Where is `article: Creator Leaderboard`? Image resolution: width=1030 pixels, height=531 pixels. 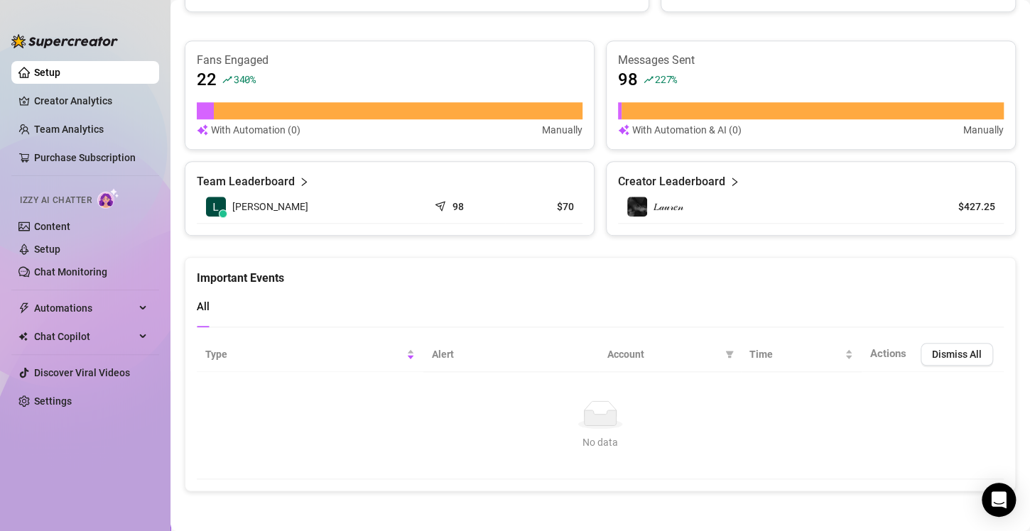
article: Creator Leaderboard is located at coordinates (671, 182).